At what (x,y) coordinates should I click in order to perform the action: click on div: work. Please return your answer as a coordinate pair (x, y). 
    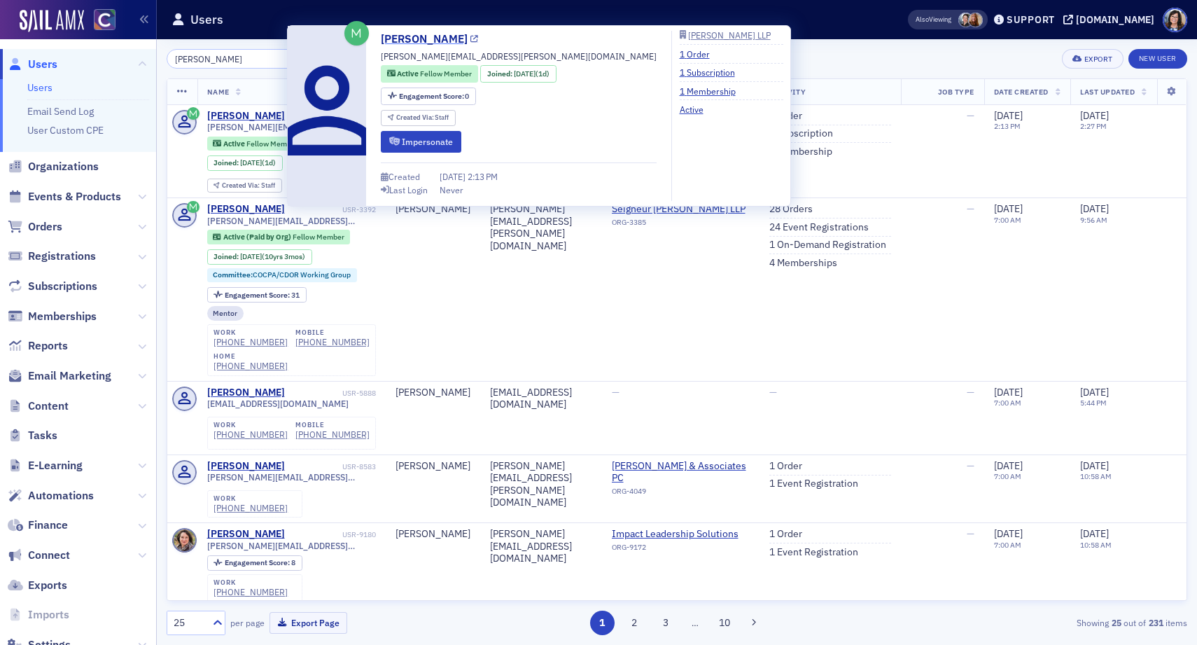
    Looking at the image, I should click on (251, 583).